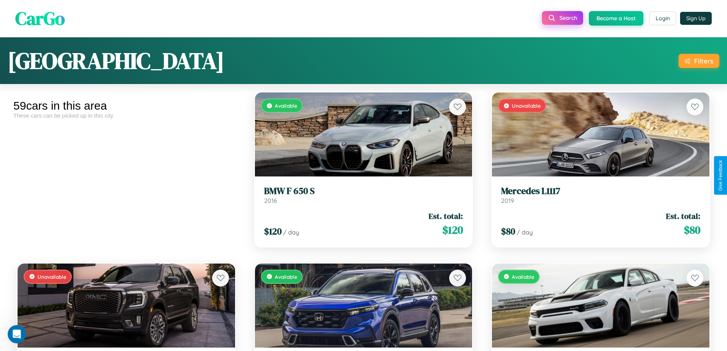  Describe the element at coordinates (270, 200) in the screenshot. I see `span: 2016` at that location.